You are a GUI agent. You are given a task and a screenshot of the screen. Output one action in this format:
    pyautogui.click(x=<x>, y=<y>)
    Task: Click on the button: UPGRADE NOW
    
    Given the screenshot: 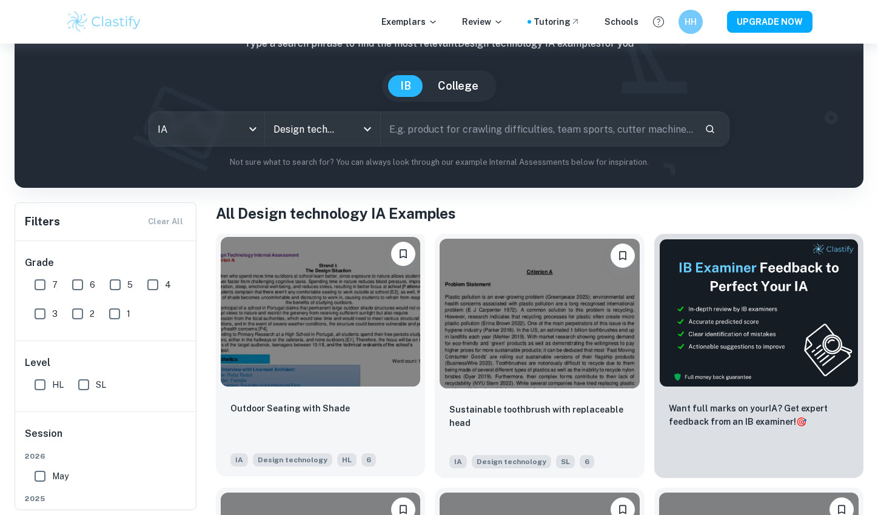 What is the action you would take?
    pyautogui.click(x=769, y=22)
    